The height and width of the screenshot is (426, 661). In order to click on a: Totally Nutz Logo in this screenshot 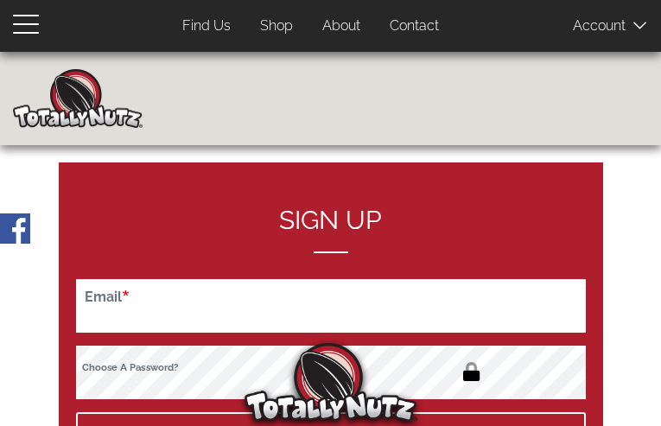, I will do `click(331, 382)`.